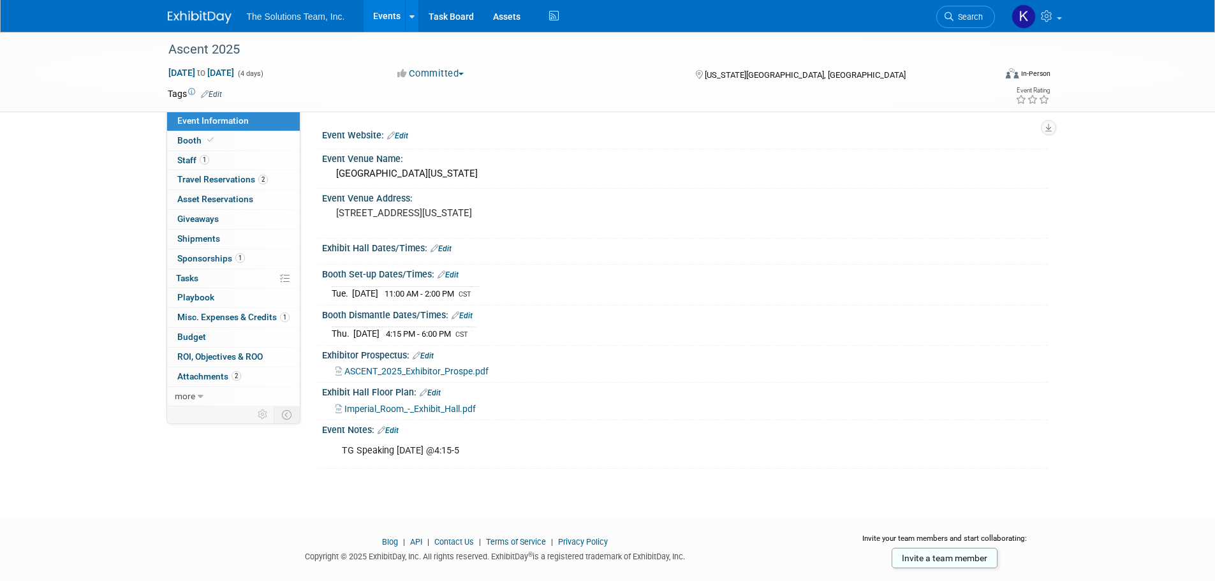 This screenshot has height=581, width=1215. I want to click on a: Asset Reservations, so click(233, 200).